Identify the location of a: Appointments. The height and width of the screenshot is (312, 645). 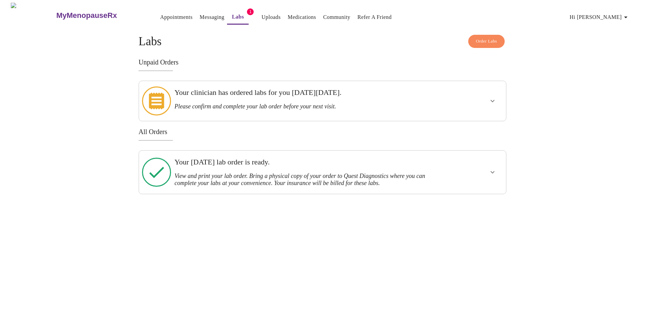
(176, 17).